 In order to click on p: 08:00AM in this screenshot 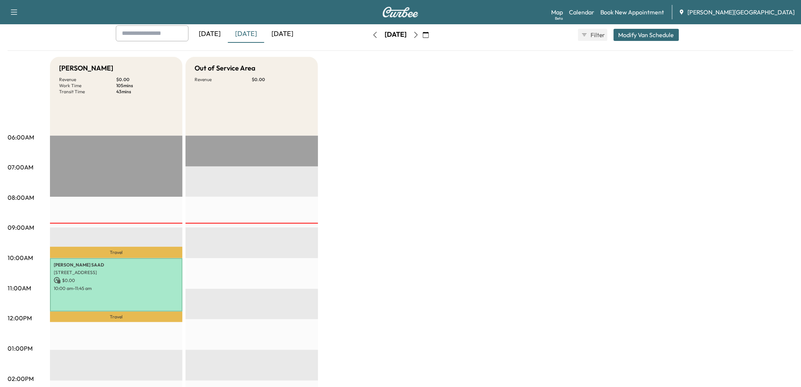, I will do `click(21, 197)`.